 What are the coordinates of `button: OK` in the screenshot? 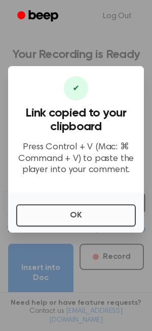 It's located at (76, 216).